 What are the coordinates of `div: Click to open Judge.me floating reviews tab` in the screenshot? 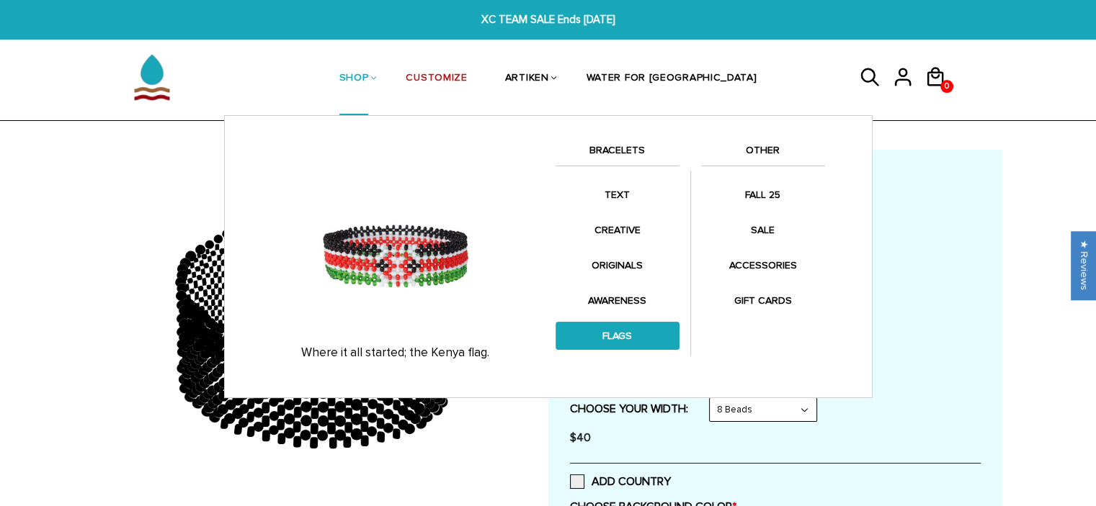 It's located at (1083, 265).